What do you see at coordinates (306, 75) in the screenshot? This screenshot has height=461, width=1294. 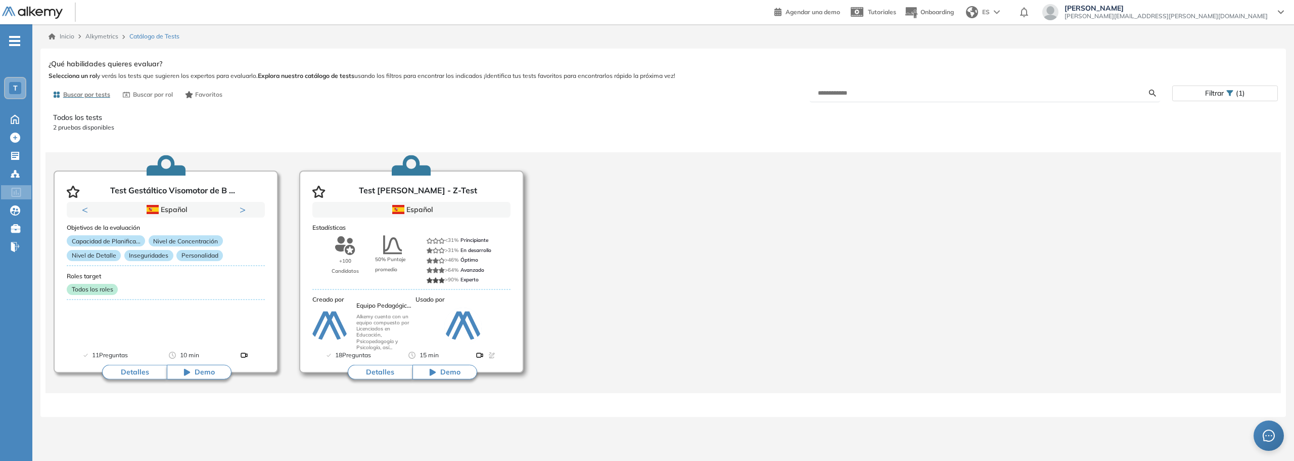 I see `b: Explora nuestro catálogo de tests` at bounding box center [306, 75].